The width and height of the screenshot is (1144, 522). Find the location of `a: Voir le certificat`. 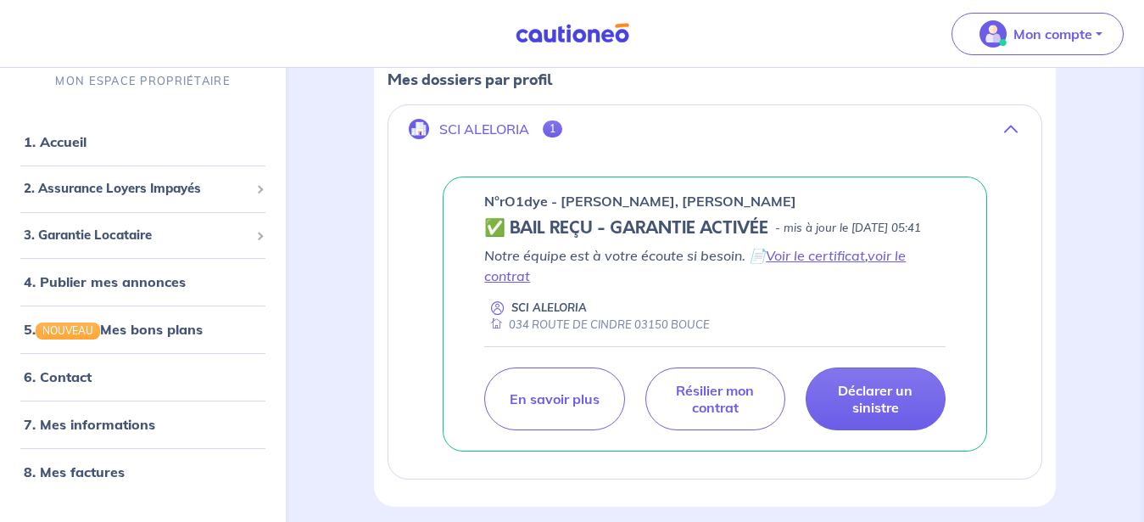

a: Voir le certificat is located at coordinates (815, 255).